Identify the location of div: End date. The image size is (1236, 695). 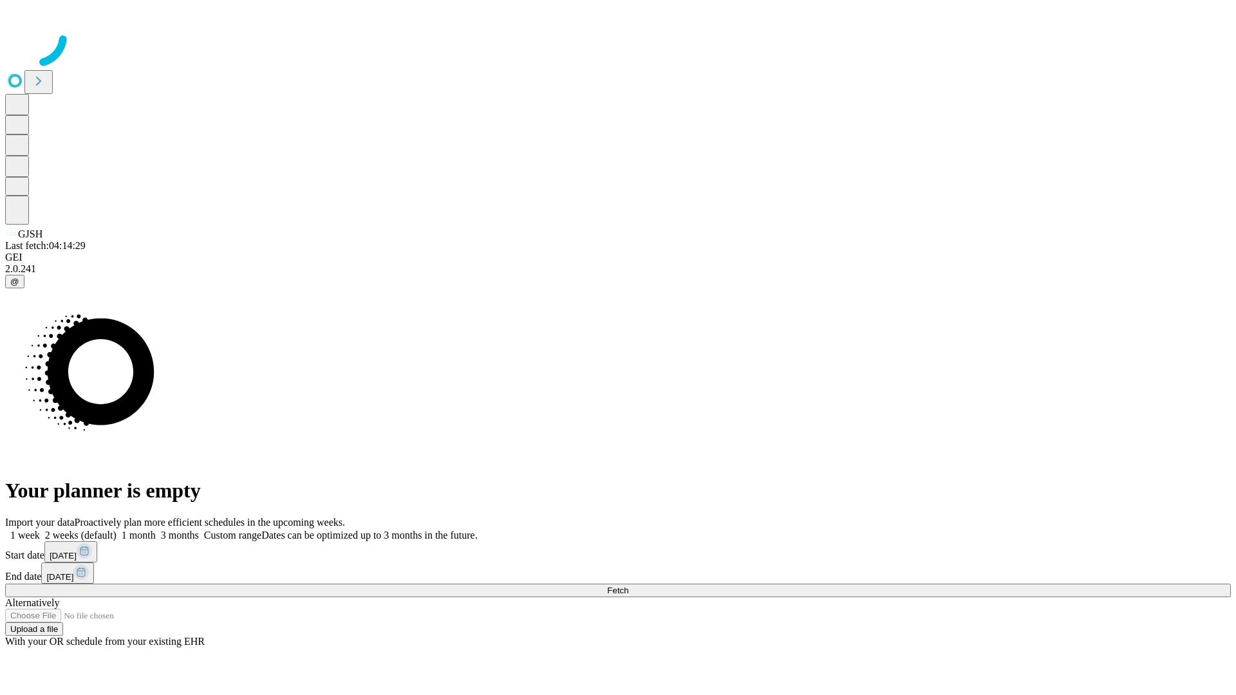
(618, 573).